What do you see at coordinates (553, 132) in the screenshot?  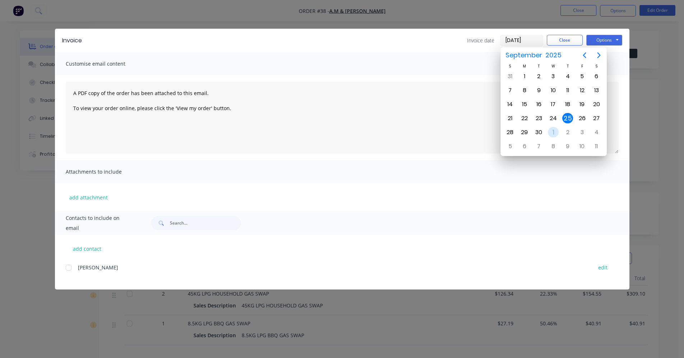 I see `div: Today, Wednesday, October 1, 2025` at bounding box center [553, 132].